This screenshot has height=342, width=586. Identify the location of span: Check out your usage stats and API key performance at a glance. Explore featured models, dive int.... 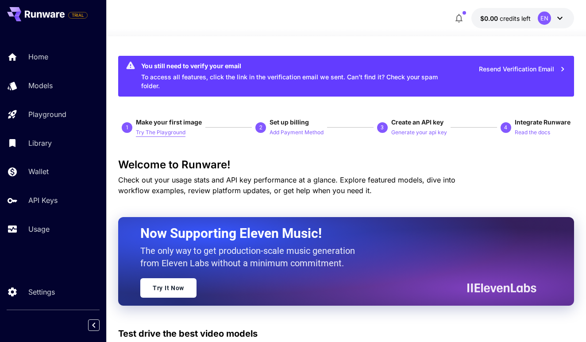
(287, 185).